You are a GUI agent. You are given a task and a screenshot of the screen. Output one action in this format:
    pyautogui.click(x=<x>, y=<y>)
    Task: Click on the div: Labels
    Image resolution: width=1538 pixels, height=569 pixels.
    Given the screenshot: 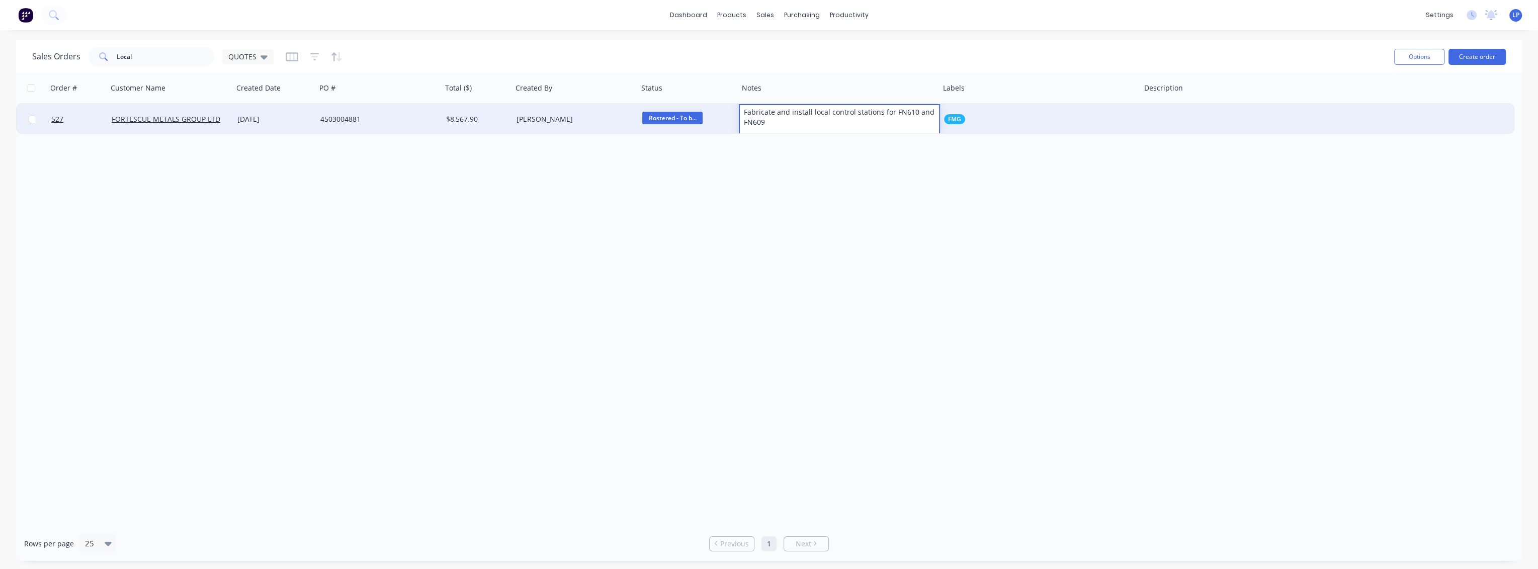 What is the action you would take?
    pyautogui.click(x=953, y=88)
    